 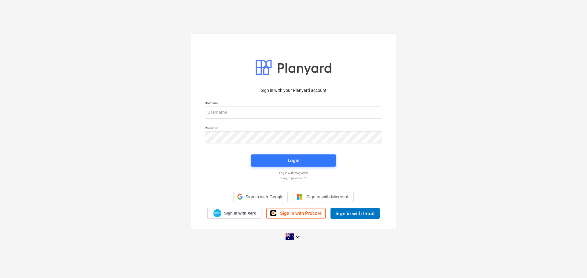 What do you see at coordinates (234, 213) in the screenshot?
I see `a: Sign in with Xero` at bounding box center [234, 213].